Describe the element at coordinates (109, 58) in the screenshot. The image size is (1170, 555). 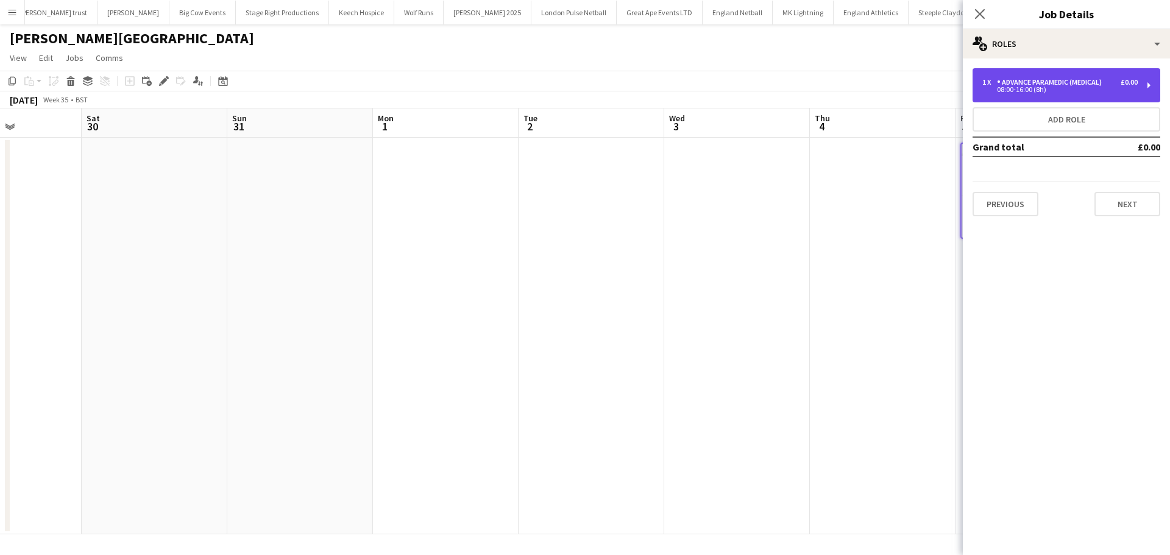
I see `a: Comms` at that location.